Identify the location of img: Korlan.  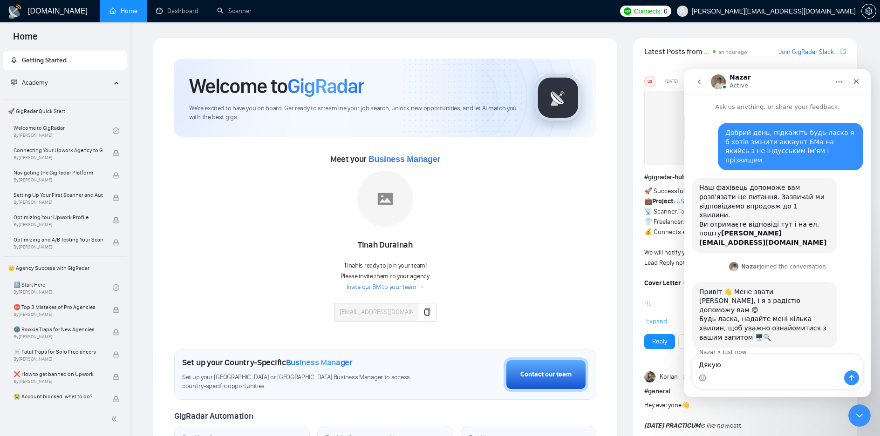
(650, 377).